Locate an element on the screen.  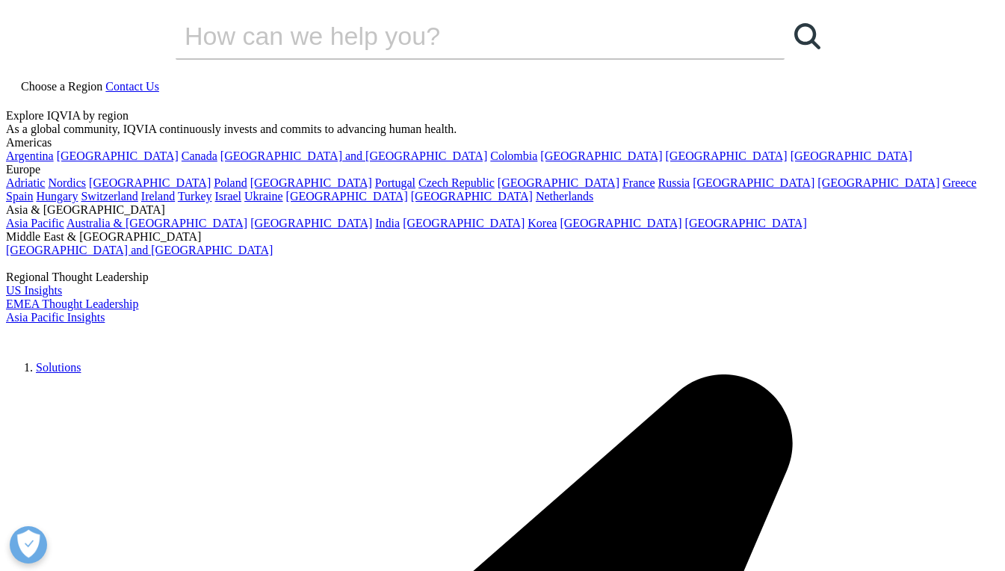
a: France is located at coordinates (639, 182).